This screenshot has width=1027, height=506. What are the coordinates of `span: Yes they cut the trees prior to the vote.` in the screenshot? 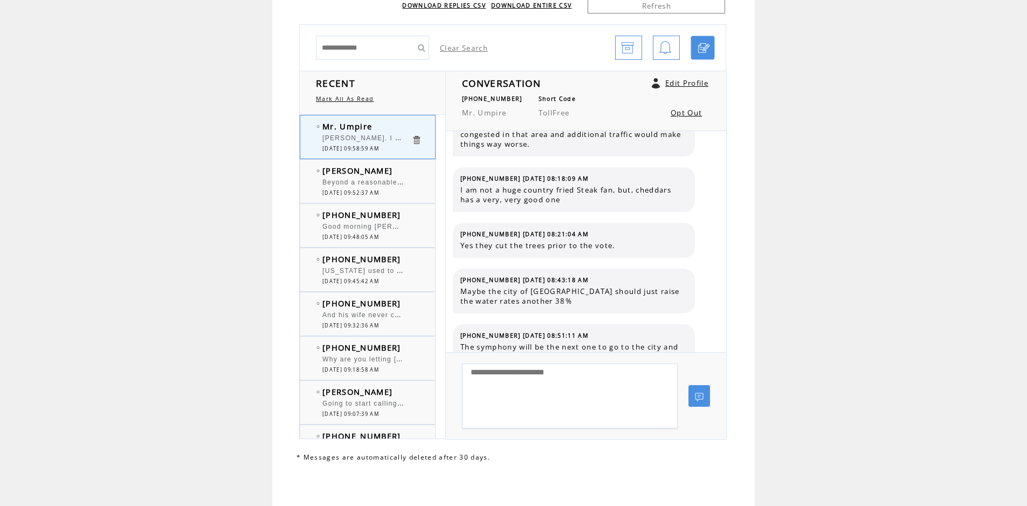 It's located at (574, 245).